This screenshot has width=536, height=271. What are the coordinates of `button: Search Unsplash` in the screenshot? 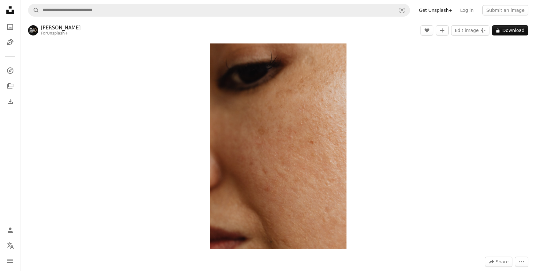 It's located at (34, 10).